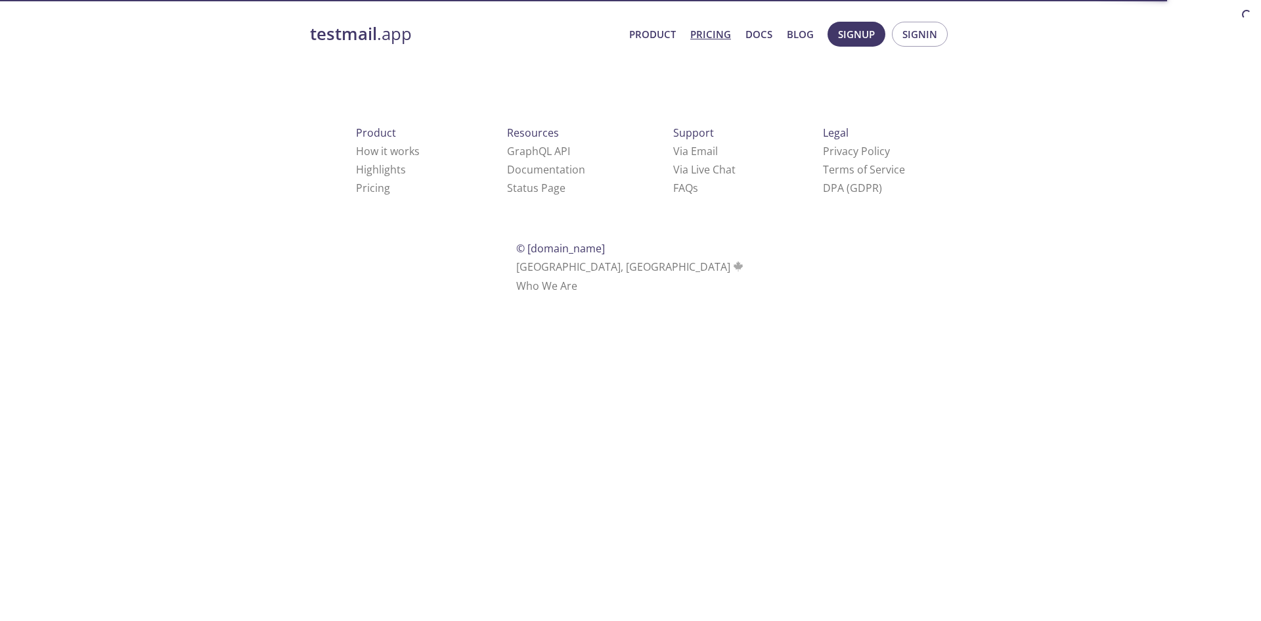  Describe the element at coordinates (856, 151) in the screenshot. I see `a: Privacy Policy` at that location.